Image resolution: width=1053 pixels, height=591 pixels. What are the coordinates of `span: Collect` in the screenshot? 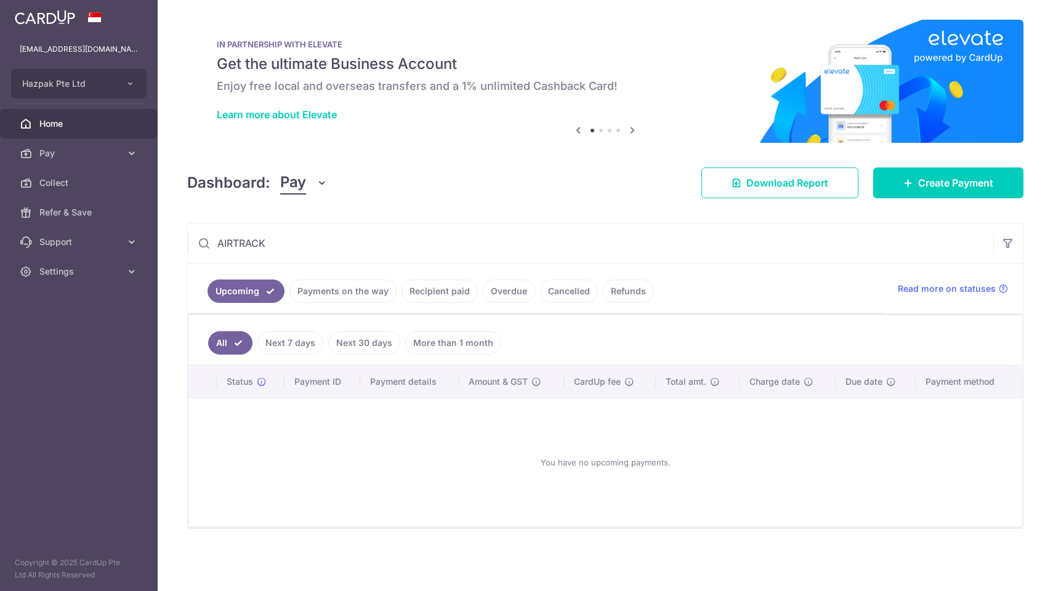 It's located at (80, 183).